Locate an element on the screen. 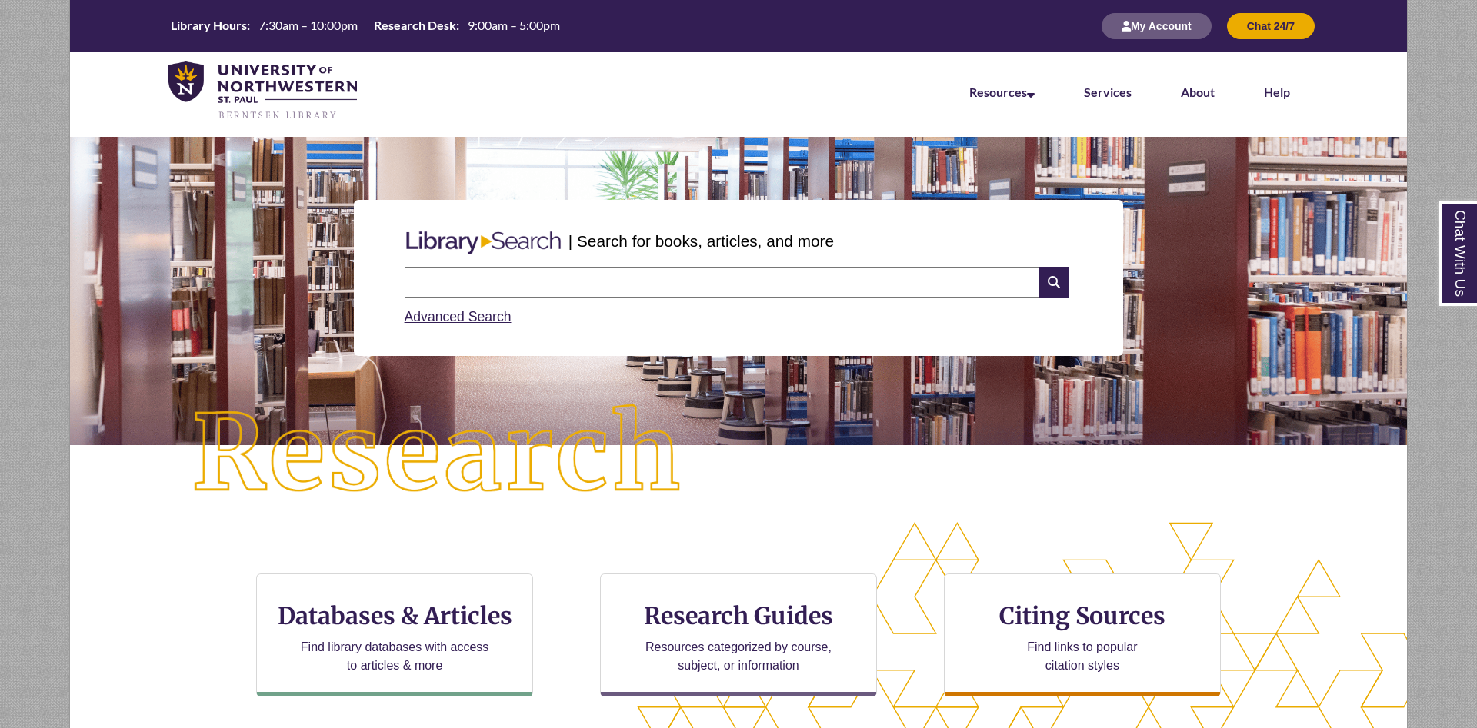 The width and height of the screenshot is (1477, 728). button: Chat 24/7 is located at coordinates (1271, 26).